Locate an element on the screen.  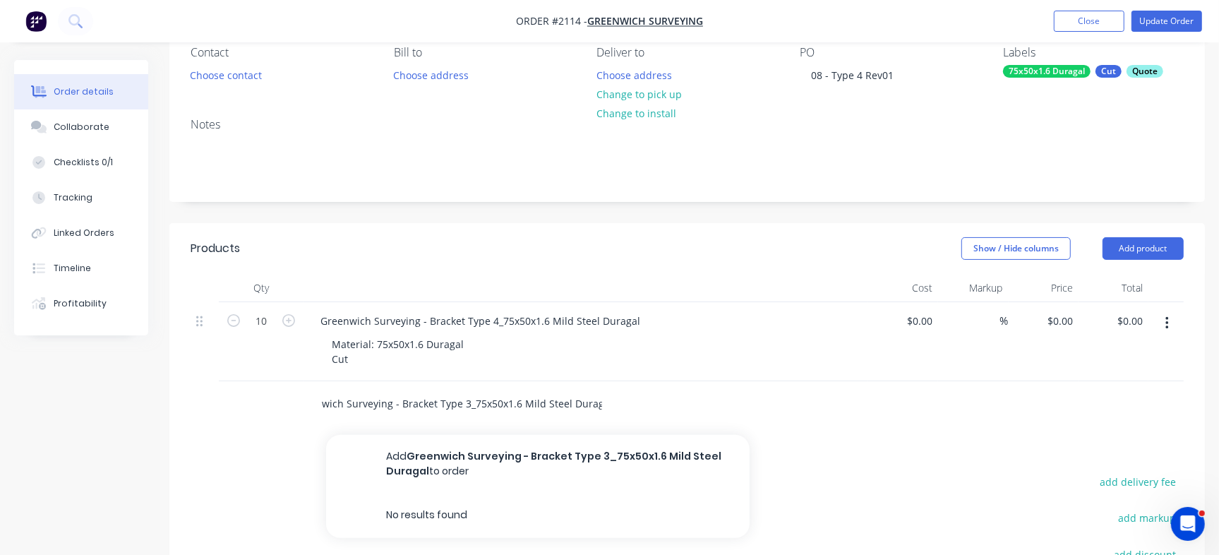
div: Greenwich Surveying - Bracket Type 4_75x50x1.6 Mild Steel Duragal is located at coordinates (480, 320).